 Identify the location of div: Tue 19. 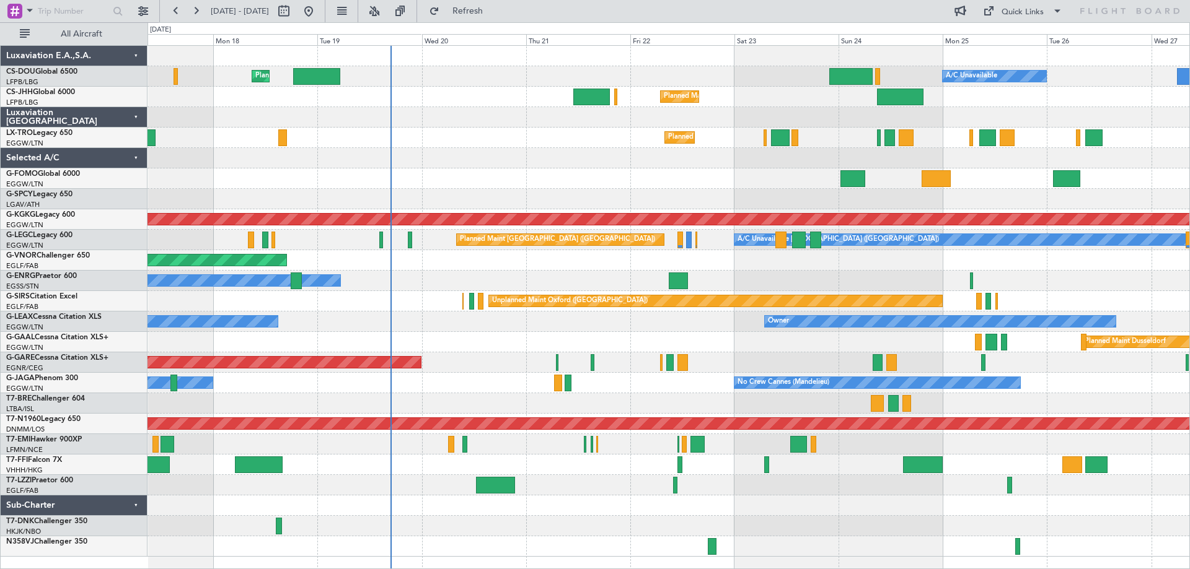
(369, 40).